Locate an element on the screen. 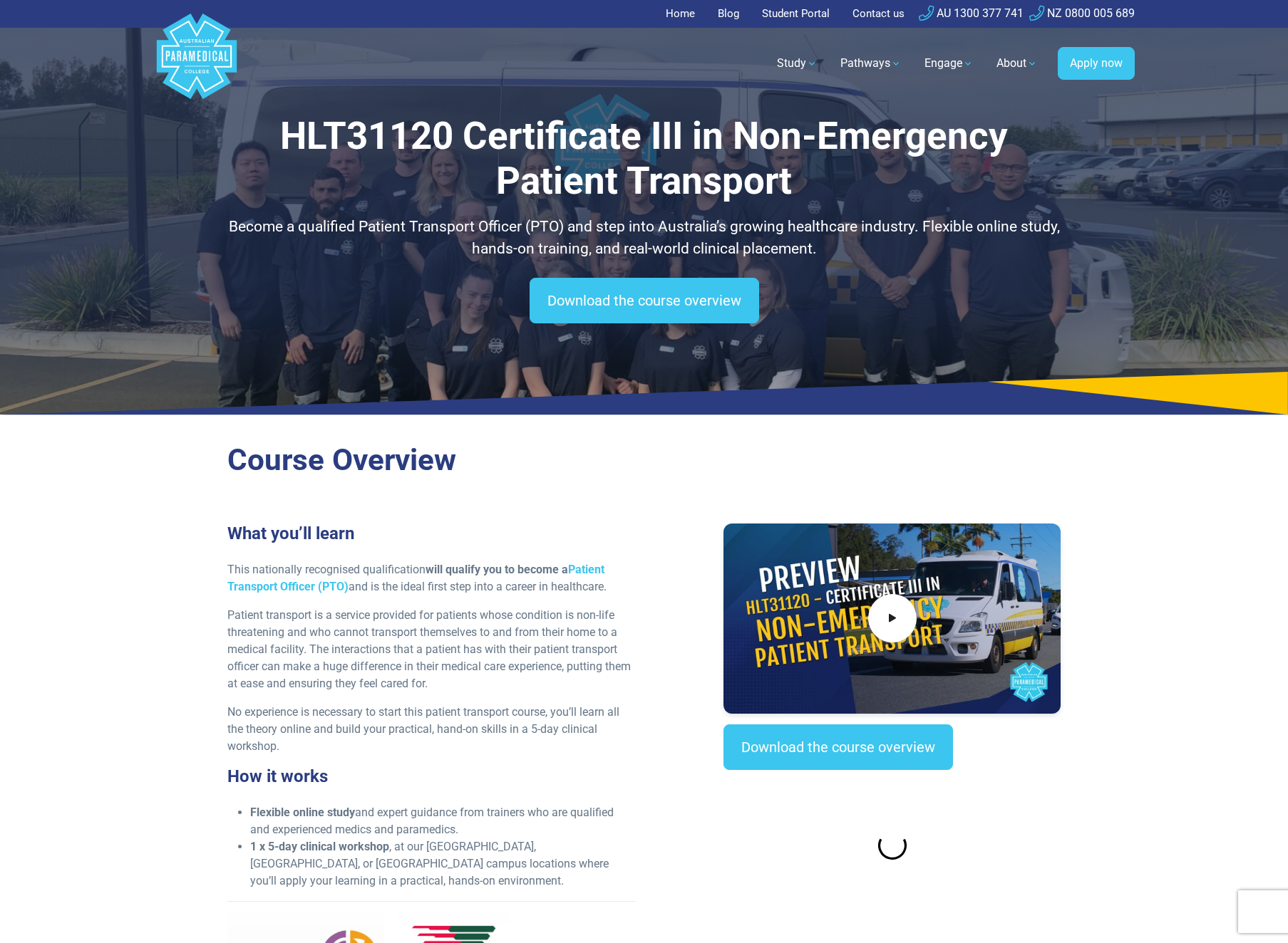  li: and expert guidance from trainers who are qualified and experienced medics and paramedics. is located at coordinates (442, 822).